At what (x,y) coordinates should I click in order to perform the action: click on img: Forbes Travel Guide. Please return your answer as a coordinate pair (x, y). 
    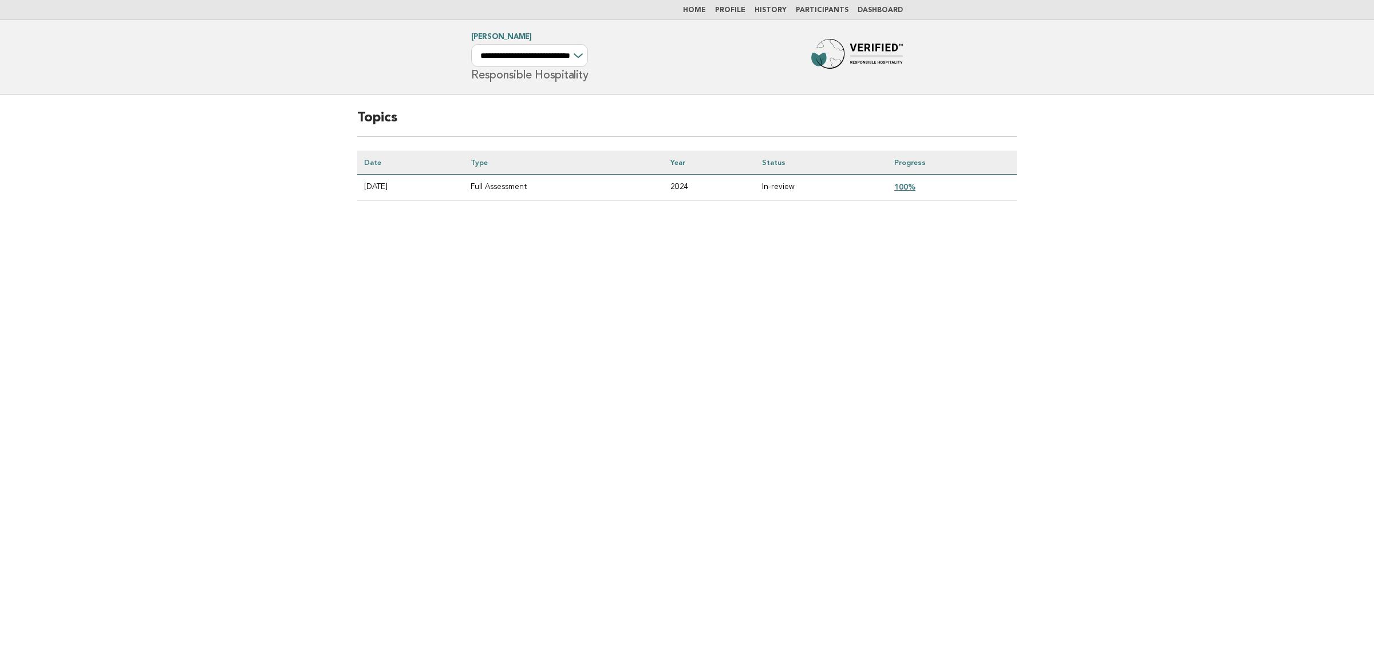
    Looking at the image, I should click on (857, 57).